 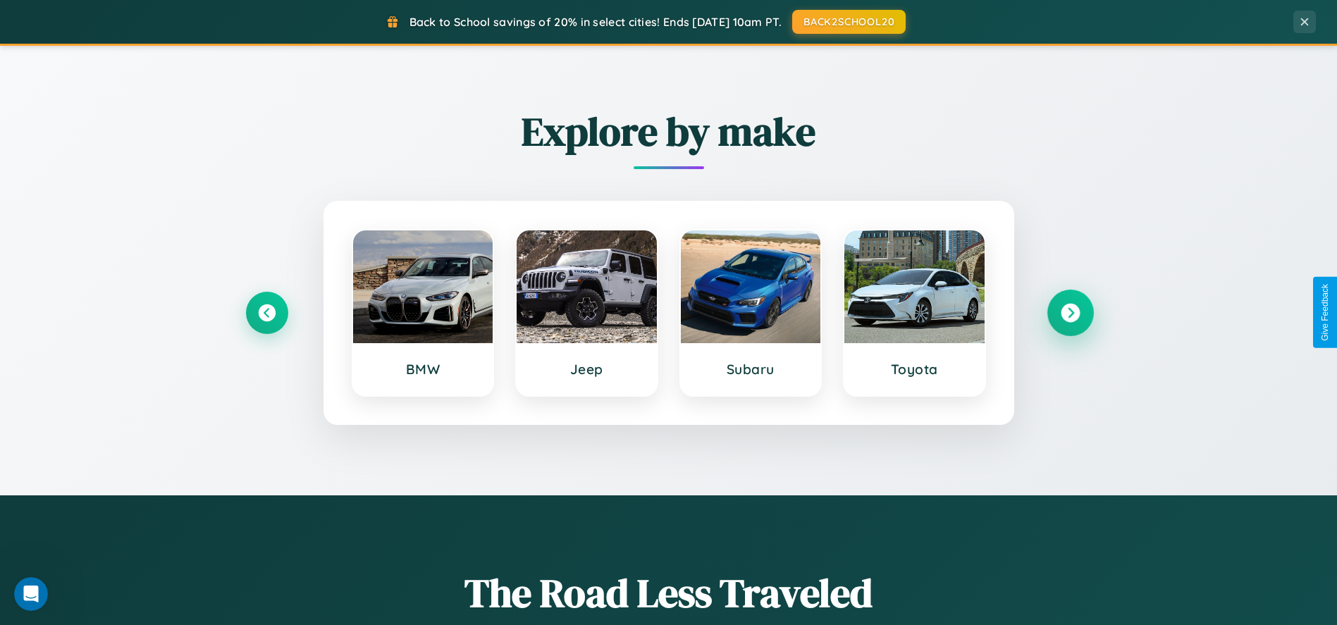 What do you see at coordinates (669, 593) in the screenshot?
I see `h1: The Road Less Traveled` at bounding box center [669, 593].